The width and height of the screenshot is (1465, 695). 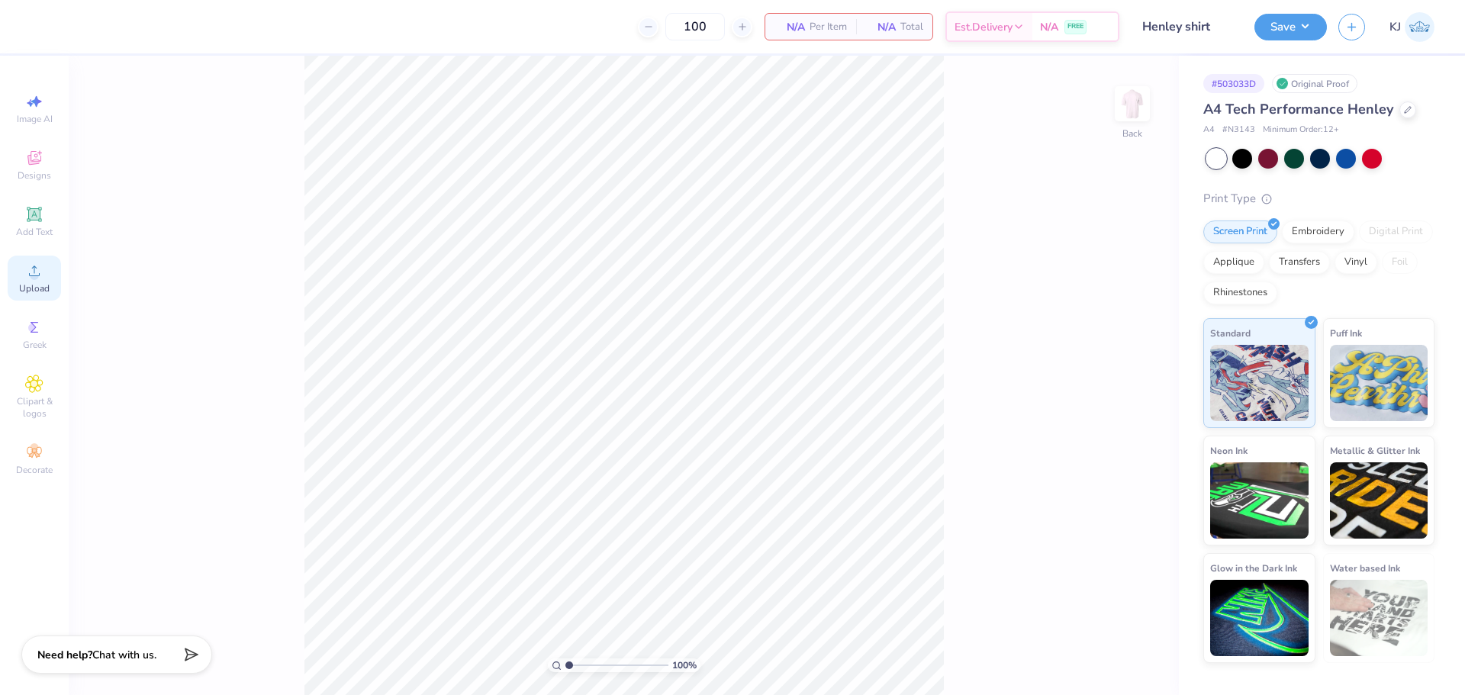 I want to click on span: Per Item, so click(x=828, y=27).